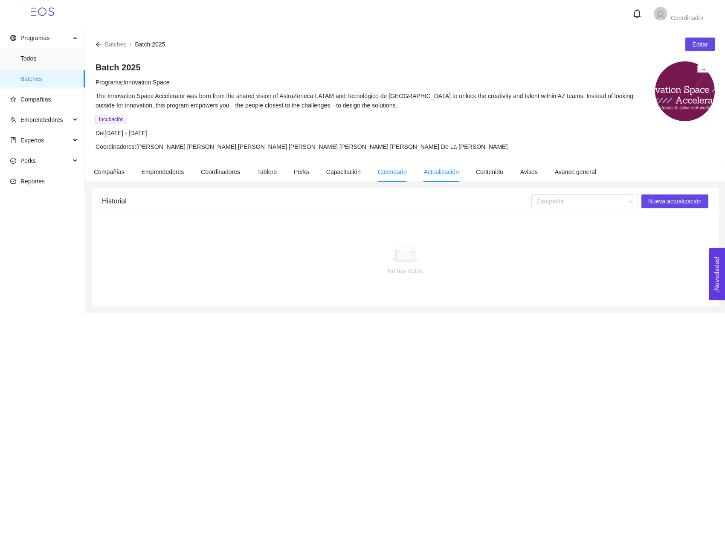 The width and height of the screenshot is (725, 548). What do you see at coordinates (32, 181) in the screenshot?
I see `span: Reportes` at bounding box center [32, 181].